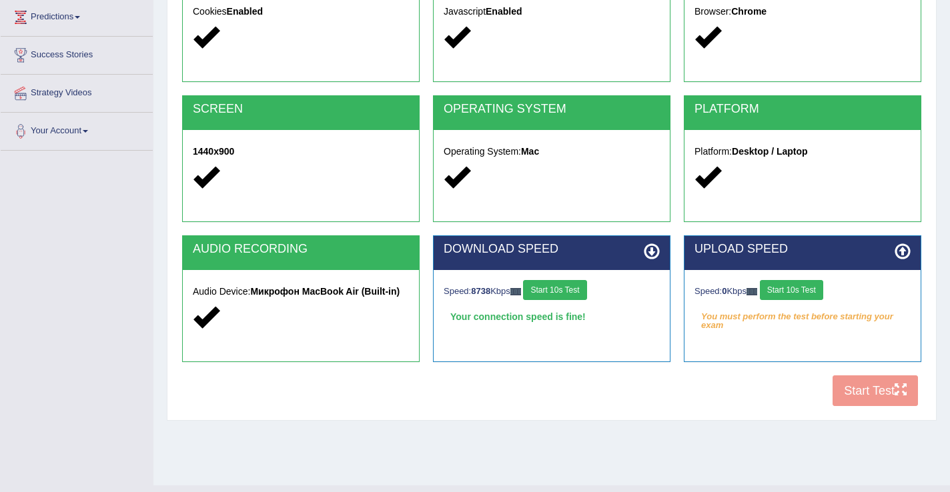  What do you see at coordinates (77, 53) in the screenshot?
I see `a: Success Stories` at bounding box center [77, 53].